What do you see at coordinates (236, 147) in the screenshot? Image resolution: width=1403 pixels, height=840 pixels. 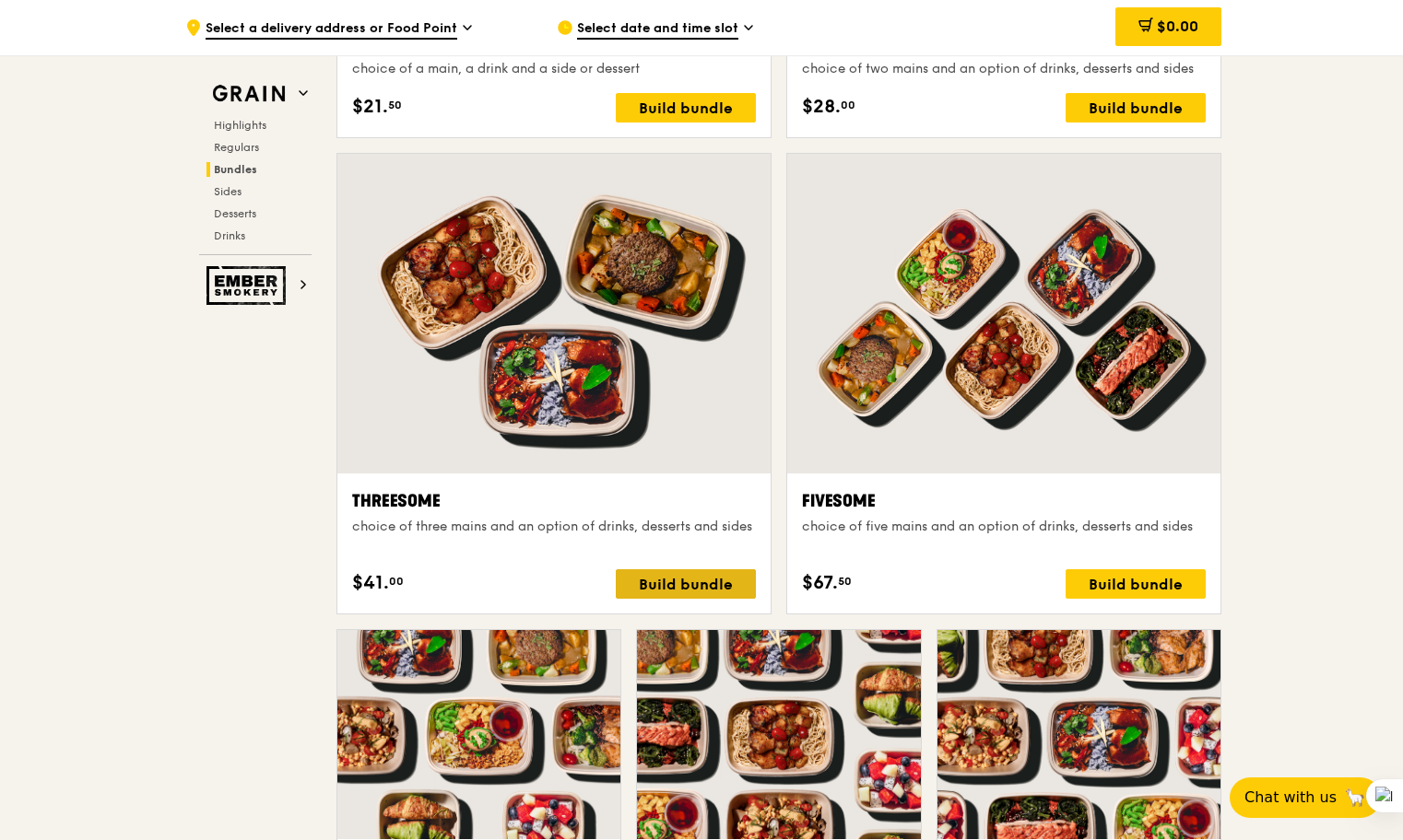 I see `span: Regulars` at bounding box center [236, 147].